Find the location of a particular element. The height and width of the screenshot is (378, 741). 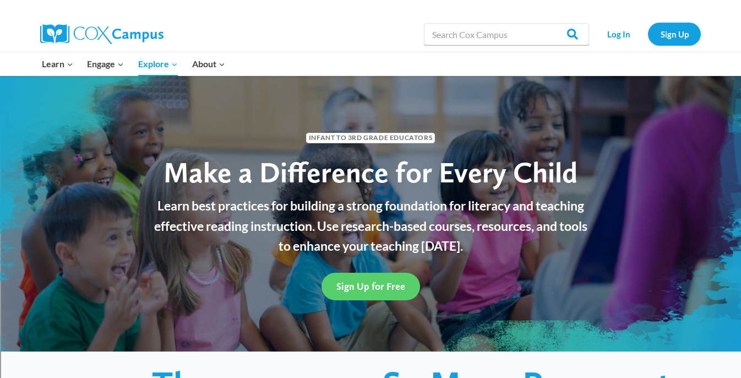

img: Cox Campus is located at coordinates (102, 34).